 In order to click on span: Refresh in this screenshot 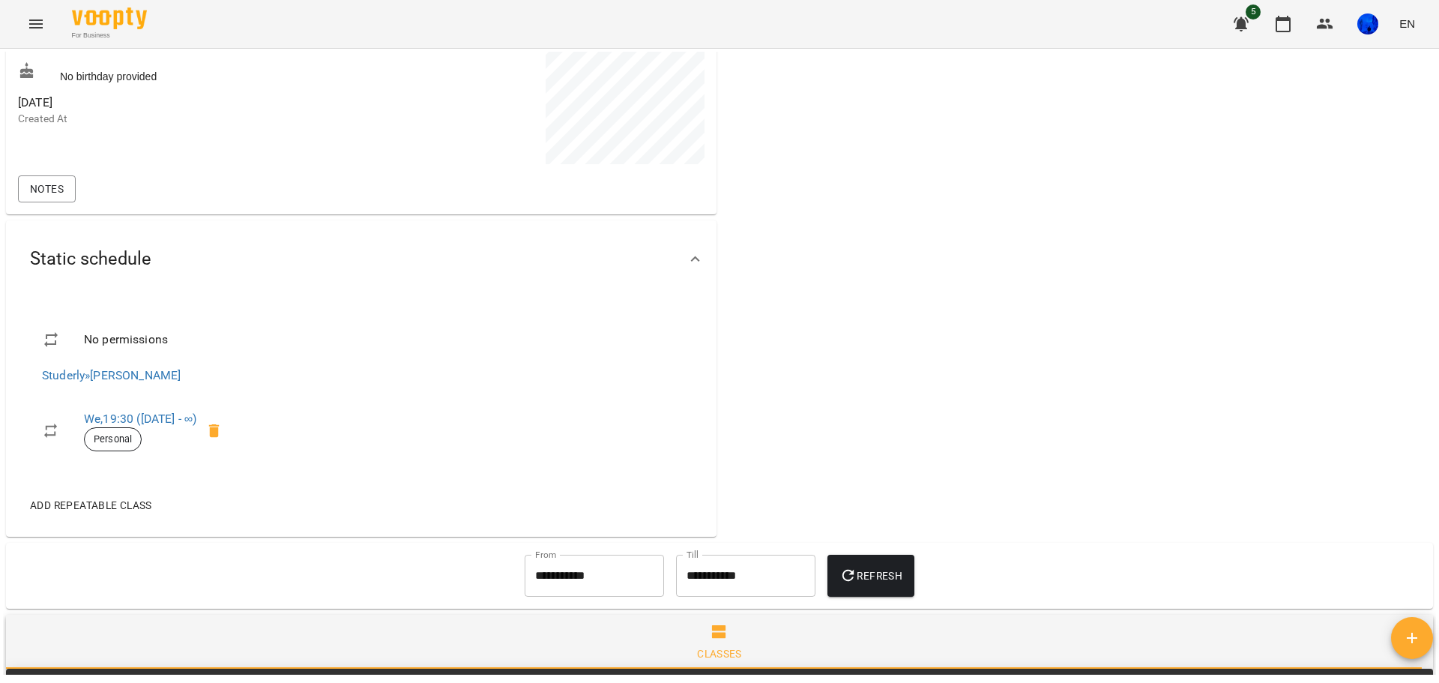, I will do `click(871, 575)`.